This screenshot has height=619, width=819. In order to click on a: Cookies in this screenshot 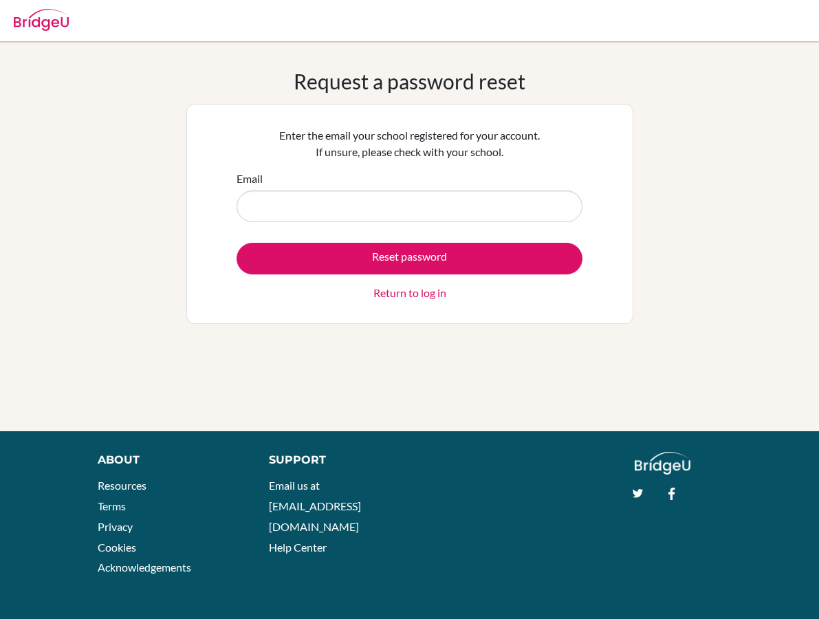, I will do `click(117, 547)`.